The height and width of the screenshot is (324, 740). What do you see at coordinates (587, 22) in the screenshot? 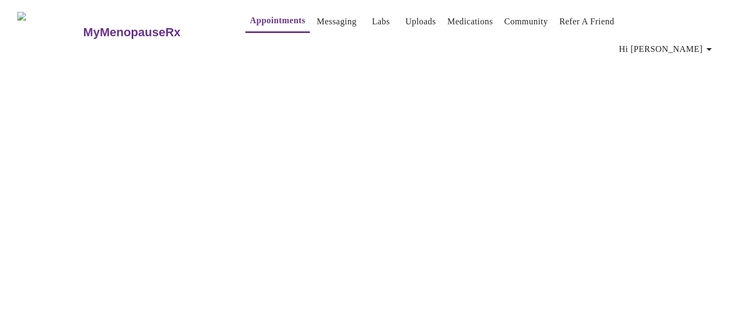
I see `button: Refer a Friend` at bounding box center [587, 22].